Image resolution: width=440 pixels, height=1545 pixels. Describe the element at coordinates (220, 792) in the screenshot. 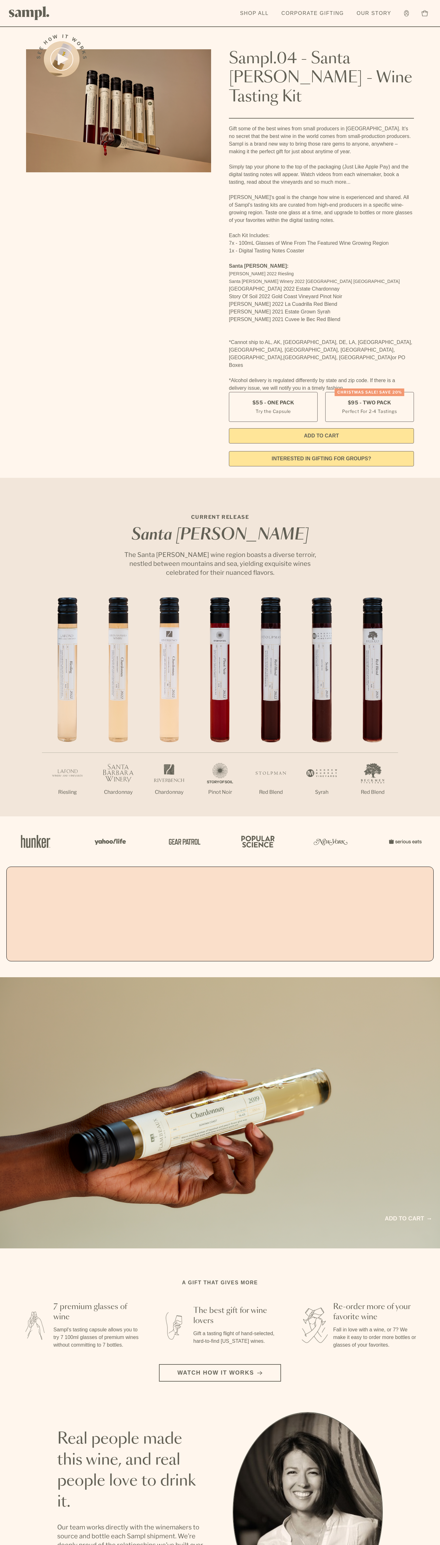

I see `p: Pinot Noir` at that location.